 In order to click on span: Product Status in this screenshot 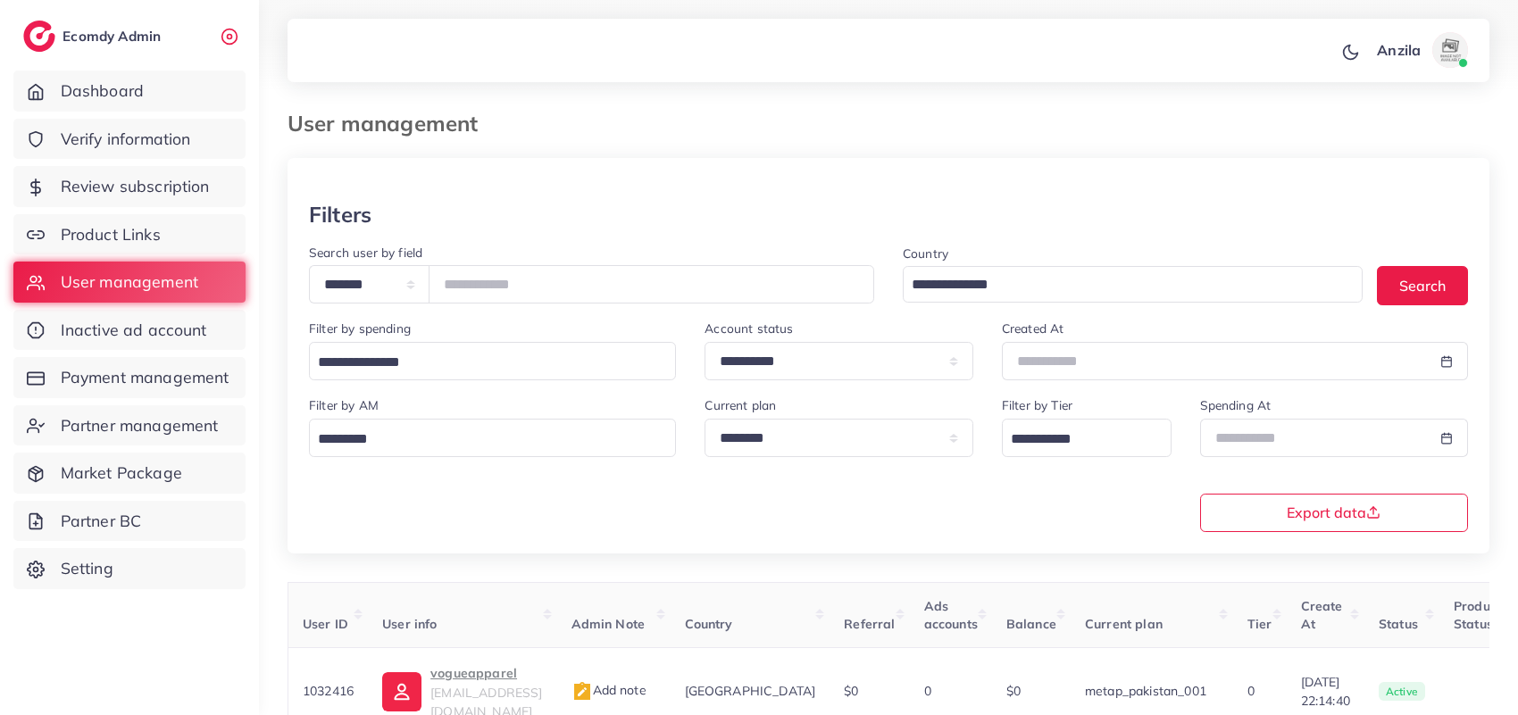, I will do `click(1477, 615)`.